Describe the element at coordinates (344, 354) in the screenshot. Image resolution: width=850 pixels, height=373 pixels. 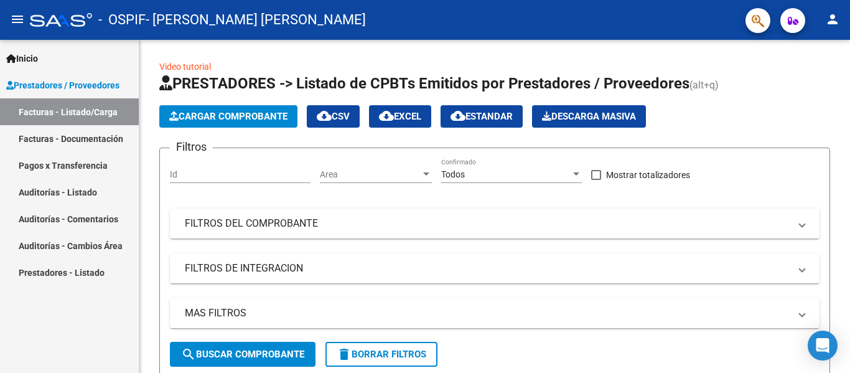
I see `mat-icon: delete` at that location.